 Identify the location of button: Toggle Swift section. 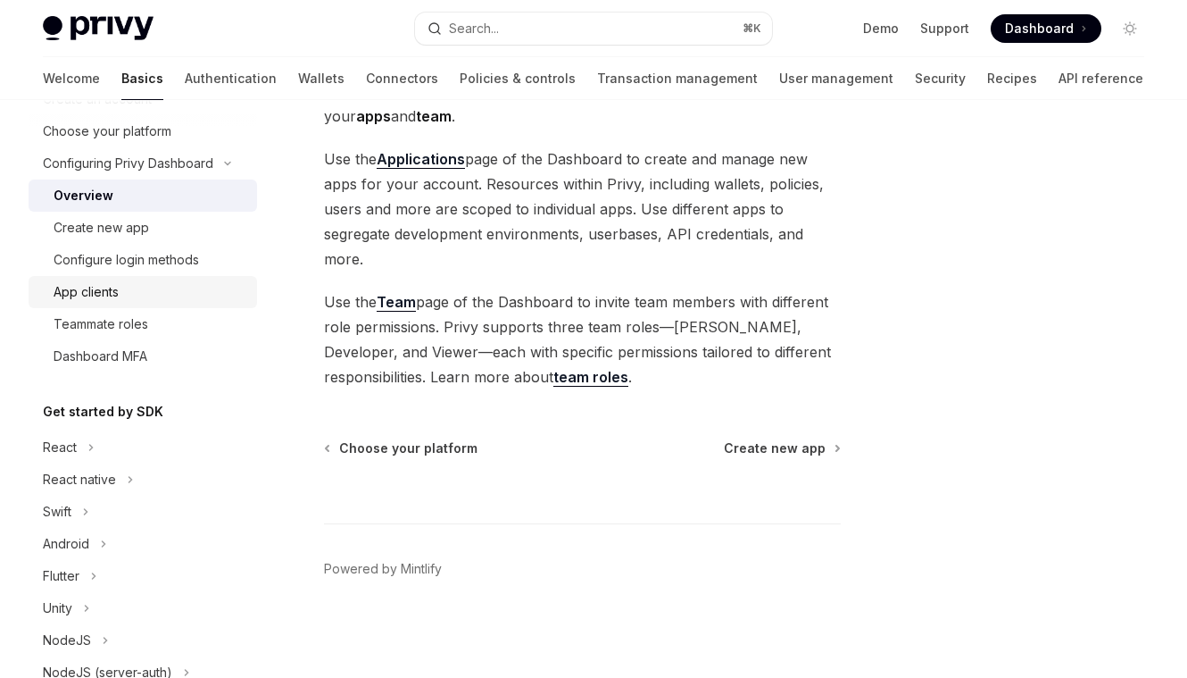
(143, 512).